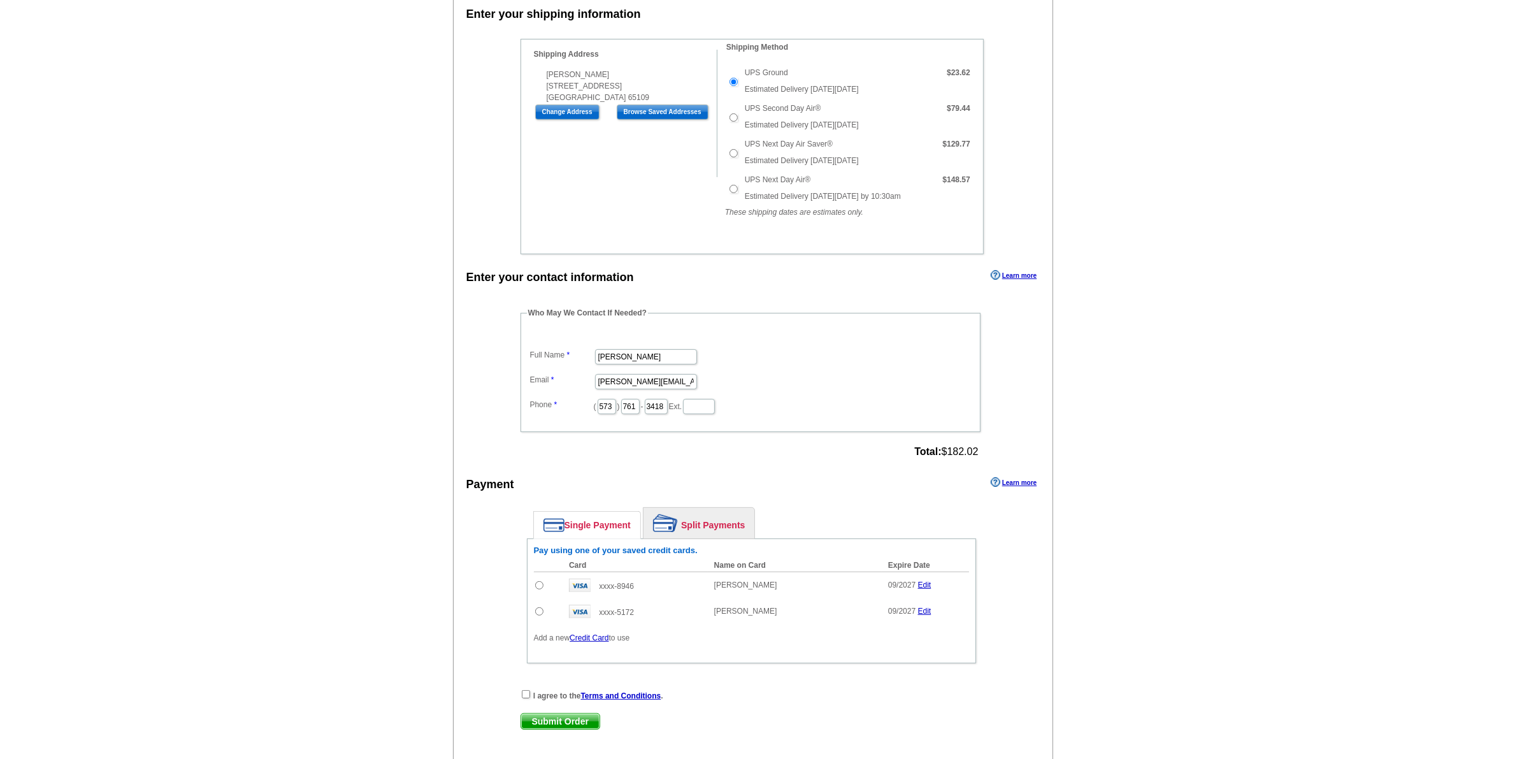  I want to click on h6: Pay using one of your saved credit cards., so click(751, 550).